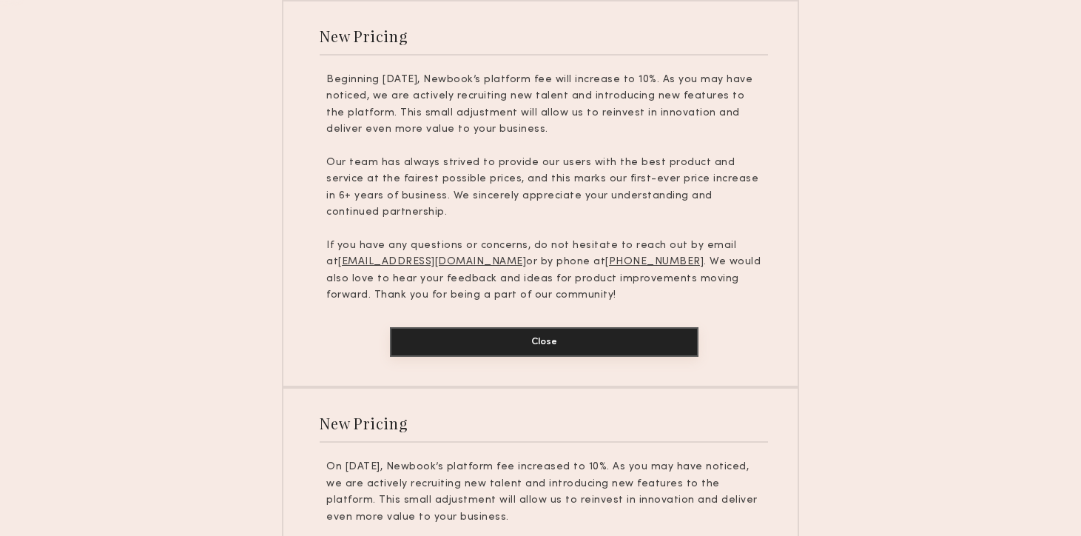 The width and height of the screenshot is (1081, 536). Describe the element at coordinates (544, 271) in the screenshot. I see `p: If you have any questions or concerns, do not hesitate to reach out by email at or by phone at . ...` at that location.